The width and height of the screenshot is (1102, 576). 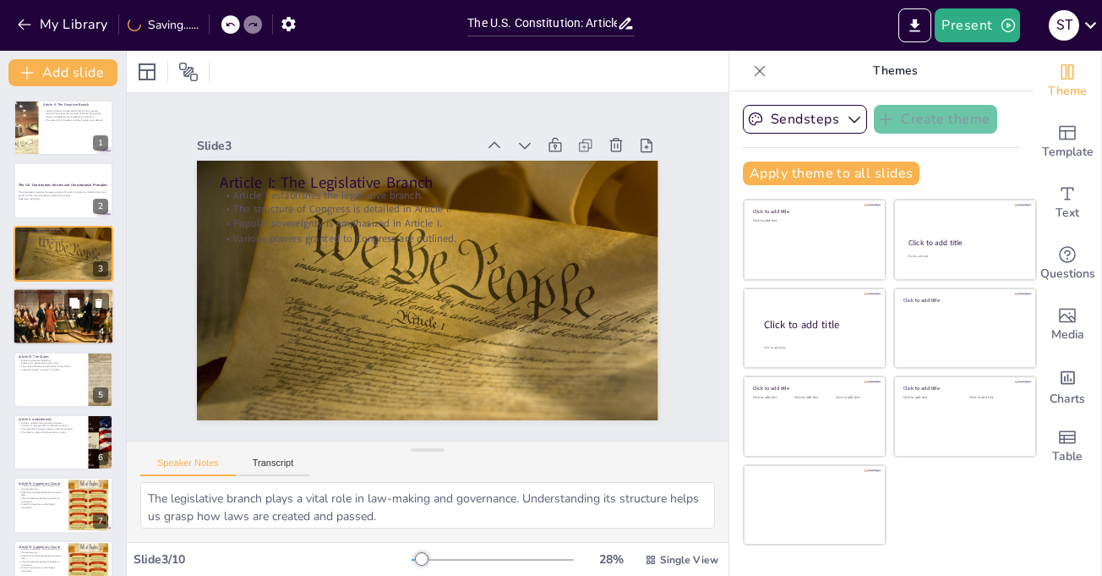 I want to click on p: Article V: Amendments, so click(x=51, y=419).